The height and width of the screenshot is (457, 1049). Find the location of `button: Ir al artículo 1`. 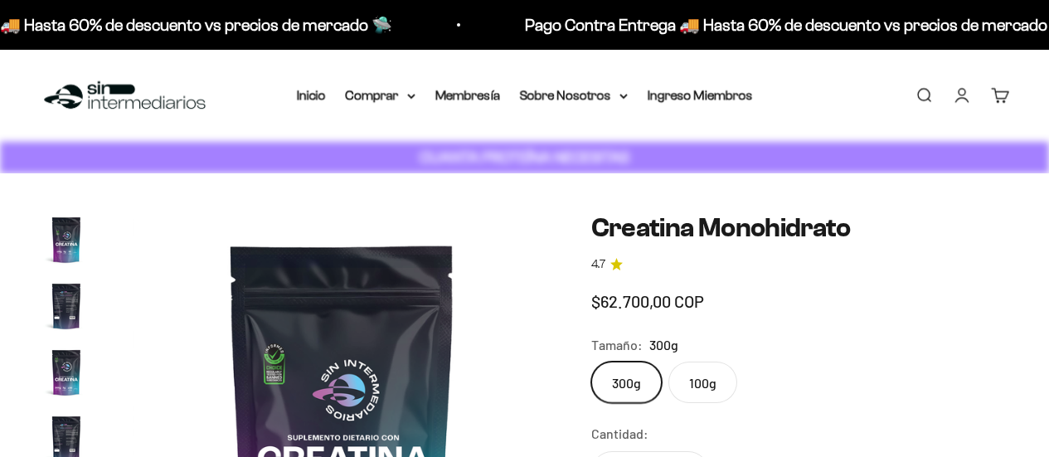

button: Ir al artículo 1 is located at coordinates (66, 242).